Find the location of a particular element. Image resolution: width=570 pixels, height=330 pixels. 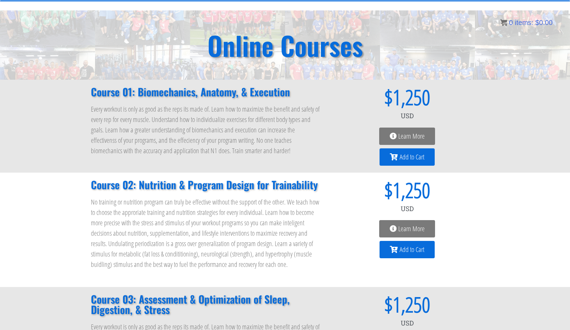

h2: Course 03: Assessment & Optimization of Sleep, Digestion, & Stress is located at coordinates (206, 305).